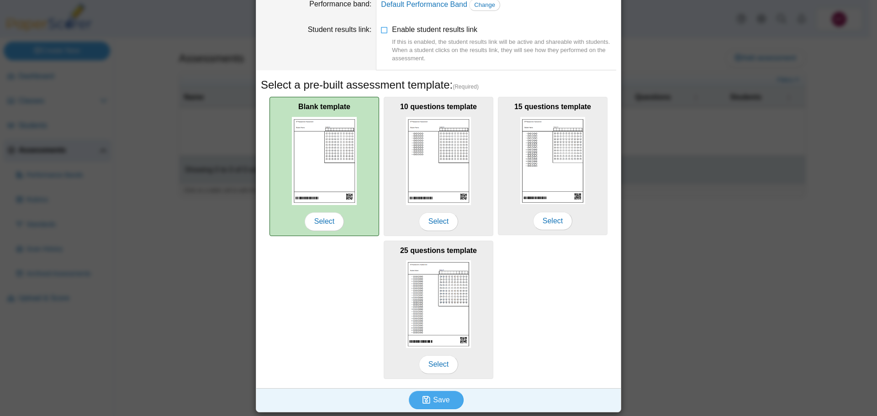 This screenshot has height=416, width=877. I want to click on button: Save, so click(436, 400).